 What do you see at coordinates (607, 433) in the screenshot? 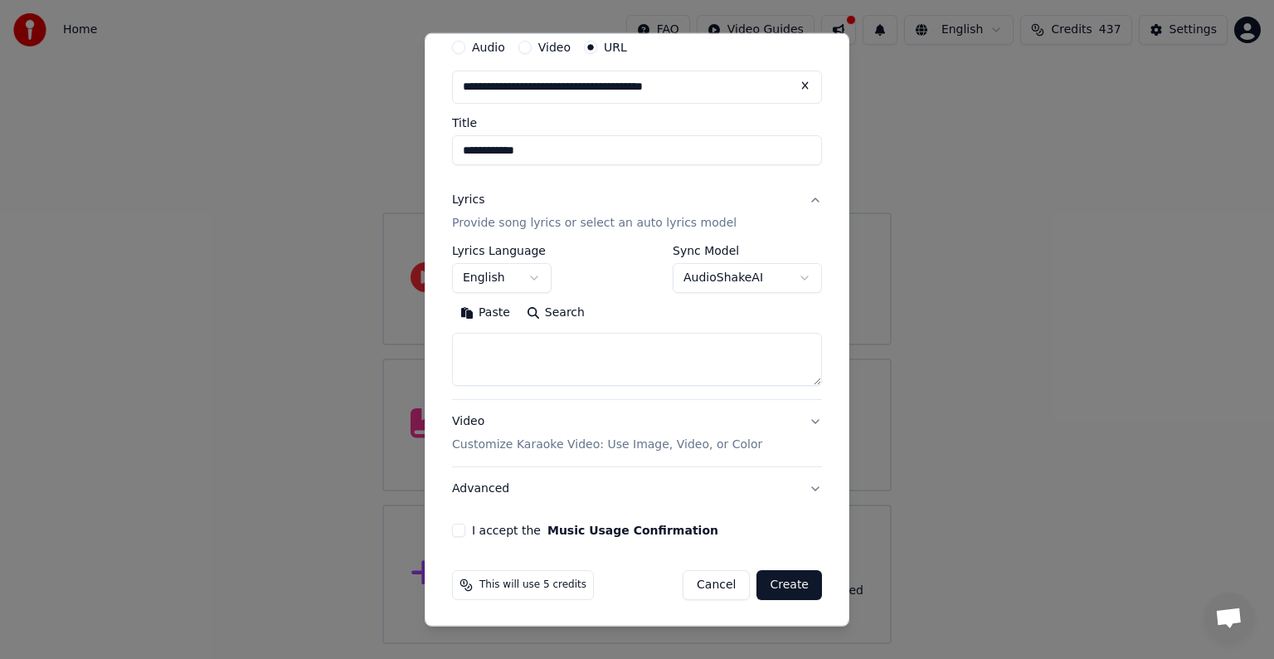
I see `div: Video` at bounding box center [607, 433].